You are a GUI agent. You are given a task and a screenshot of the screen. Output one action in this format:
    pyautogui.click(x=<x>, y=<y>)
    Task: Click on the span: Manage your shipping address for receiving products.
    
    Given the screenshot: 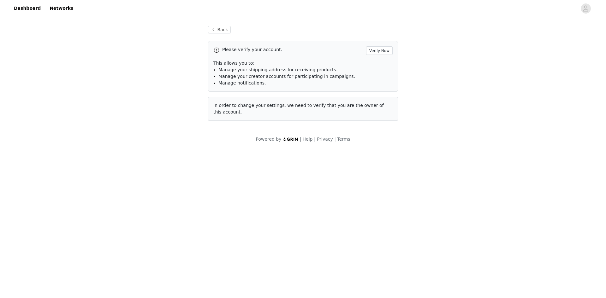 What is the action you would take?
    pyautogui.click(x=278, y=70)
    